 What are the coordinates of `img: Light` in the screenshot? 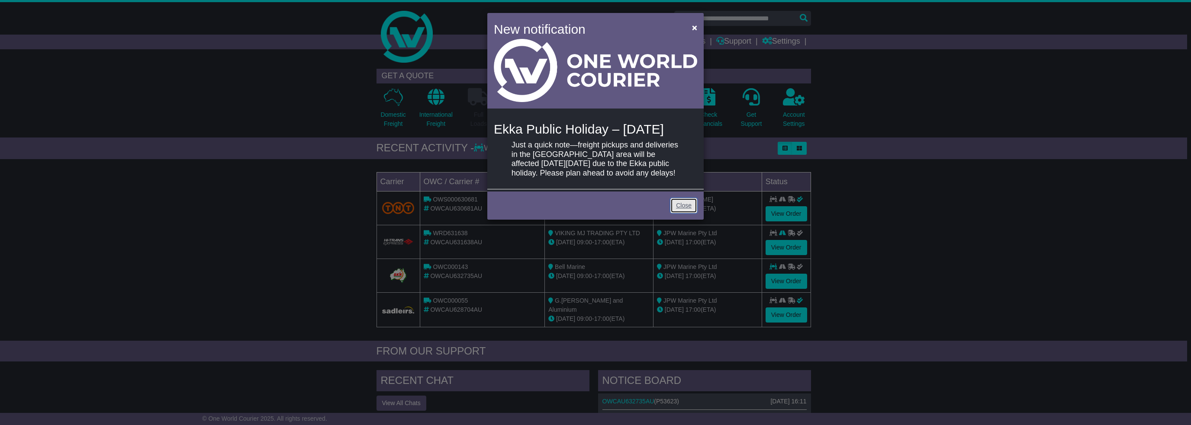 It's located at (595, 71).